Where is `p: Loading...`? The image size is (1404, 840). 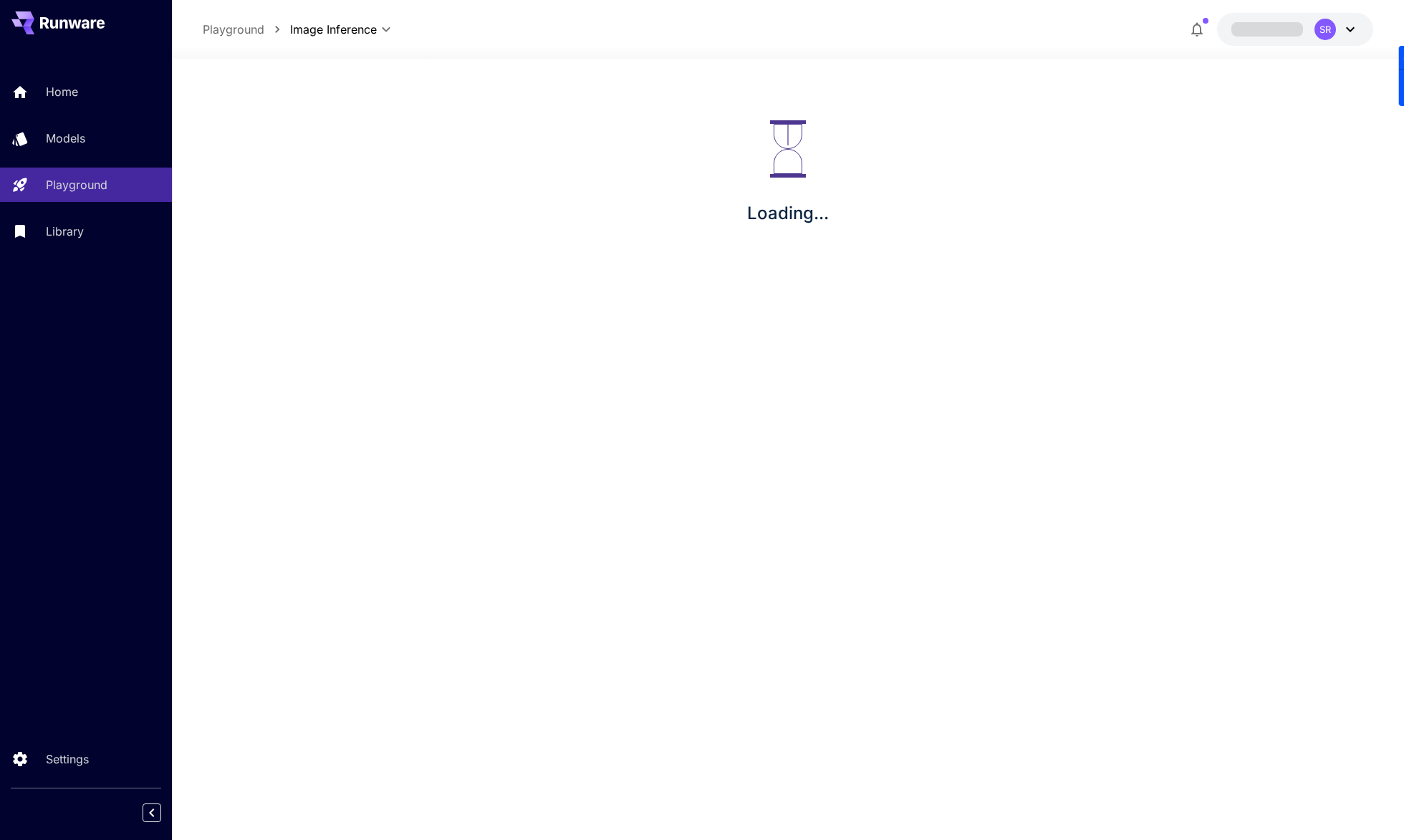
p: Loading... is located at coordinates (788, 214).